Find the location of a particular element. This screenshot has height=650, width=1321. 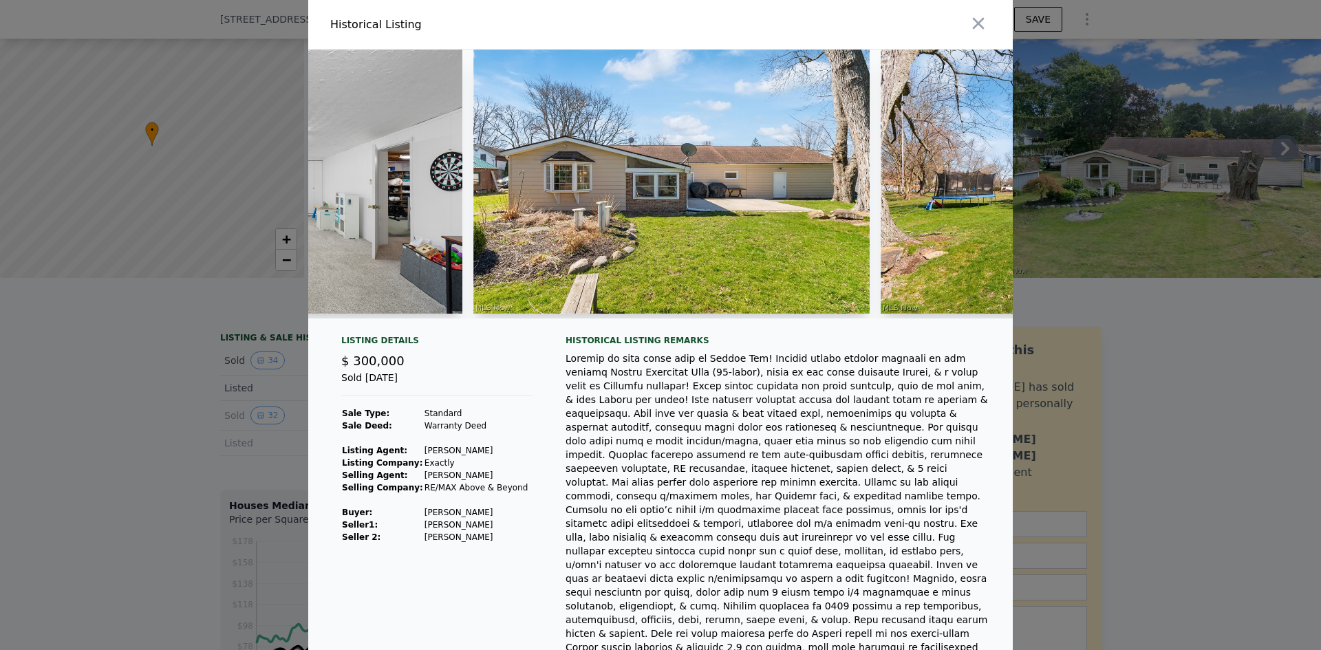

strong: Buyer : is located at coordinates (357, 512).